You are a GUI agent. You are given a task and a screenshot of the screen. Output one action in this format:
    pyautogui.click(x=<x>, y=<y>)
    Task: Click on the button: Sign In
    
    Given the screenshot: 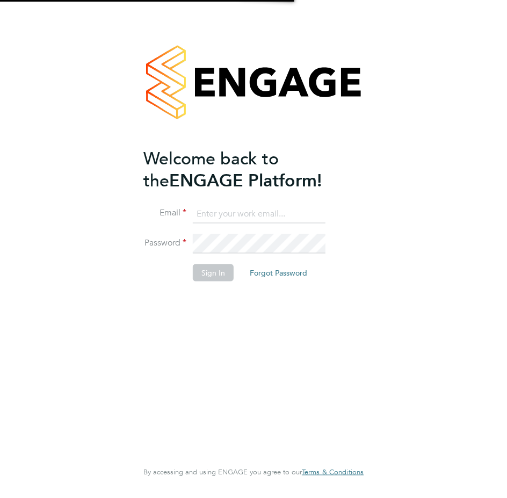 What is the action you would take?
    pyautogui.click(x=213, y=273)
    